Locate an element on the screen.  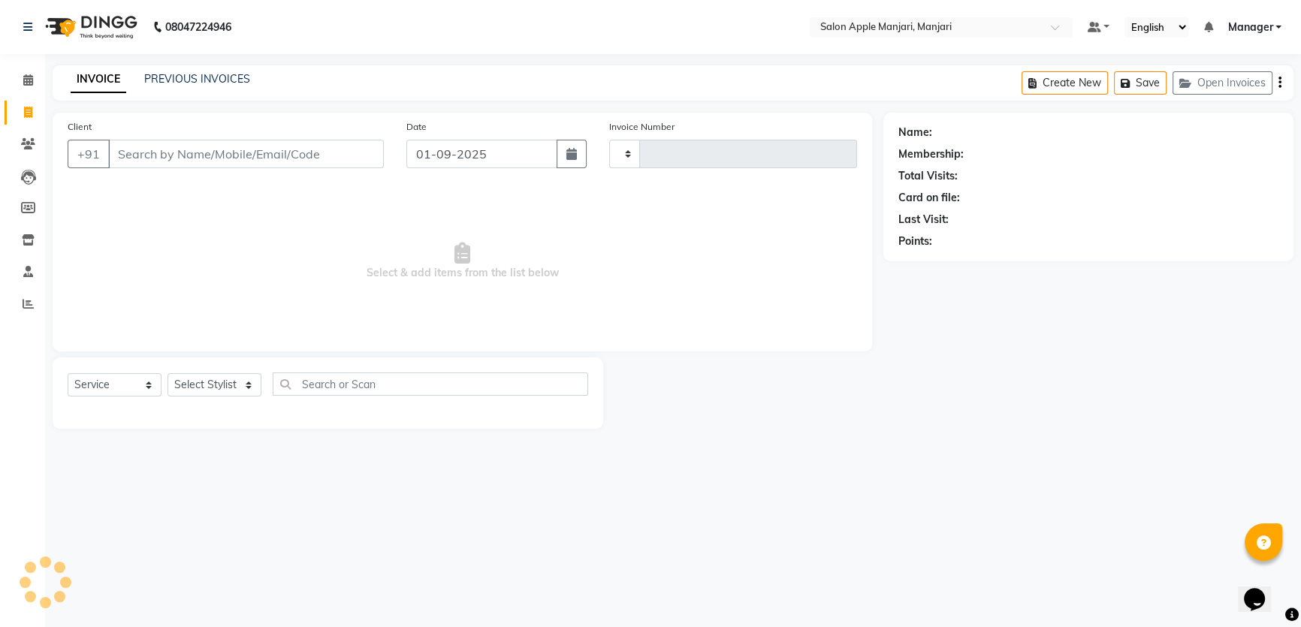
label: Date is located at coordinates (416, 127).